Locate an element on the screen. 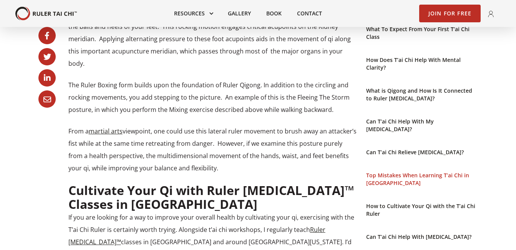  a: Join for Free is located at coordinates (450, 13).